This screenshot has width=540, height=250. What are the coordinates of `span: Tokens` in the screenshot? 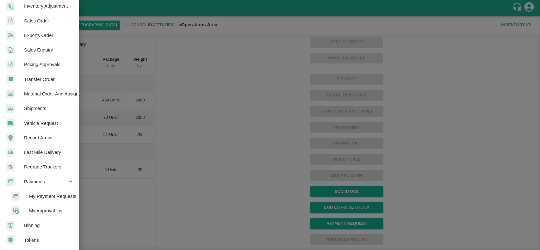 It's located at (49, 241).